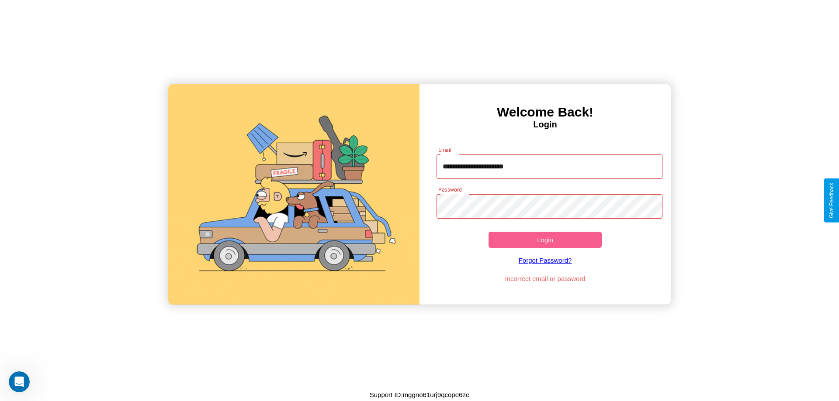 Image resolution: width=839 pixels, height=401 pixels. What do you see at coordinates (294, 194) in the screenshot?
I see `img: gif` at bounding box center [294, 194].